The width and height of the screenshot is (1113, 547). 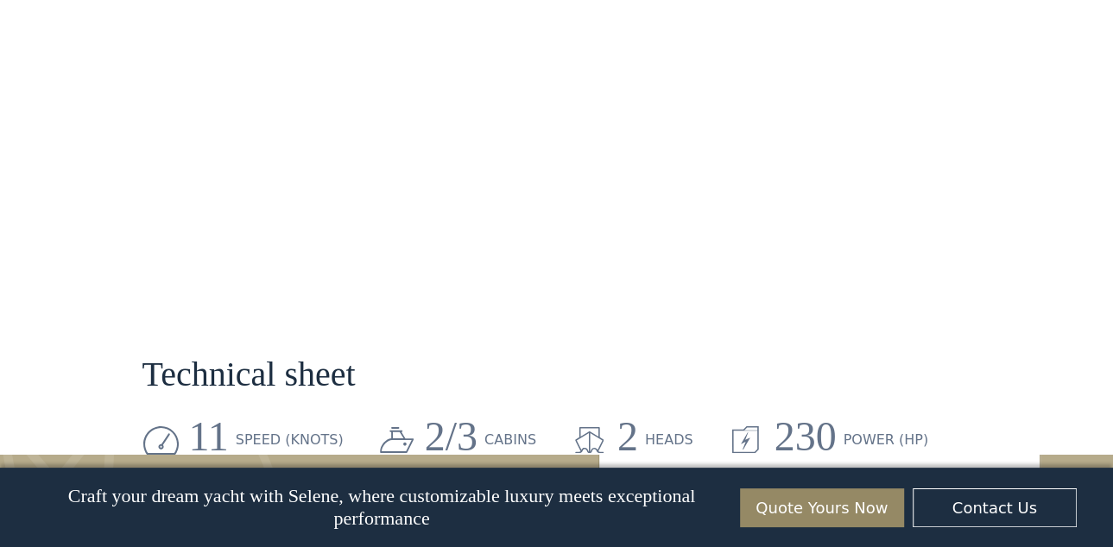 I want to click on div: cabins, so click(x=510, y=440).